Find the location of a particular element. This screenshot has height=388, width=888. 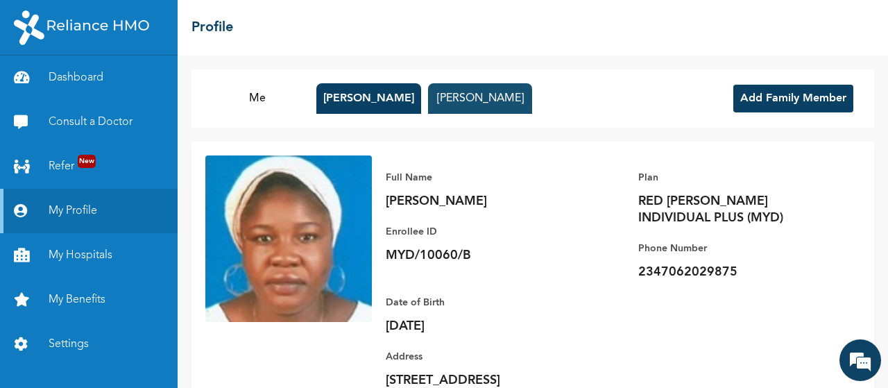

p: Phone Number is located at coordinates (736, 248).